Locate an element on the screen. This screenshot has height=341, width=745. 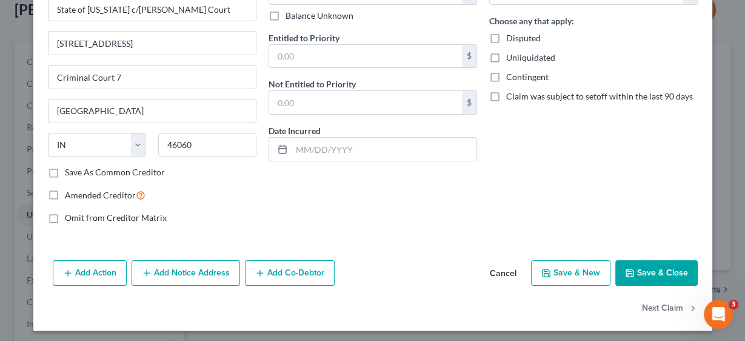
button: Add Co-Debtor is located at coordinates (290, 273).